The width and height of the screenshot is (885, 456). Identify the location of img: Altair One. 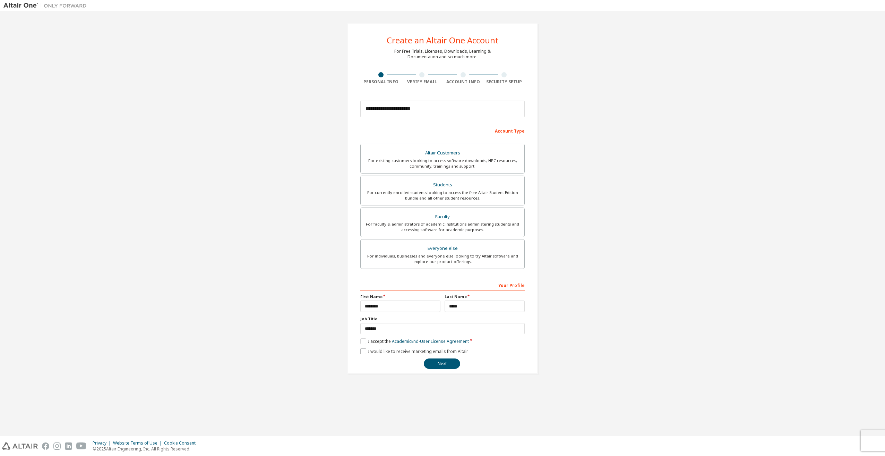
(47, 6).